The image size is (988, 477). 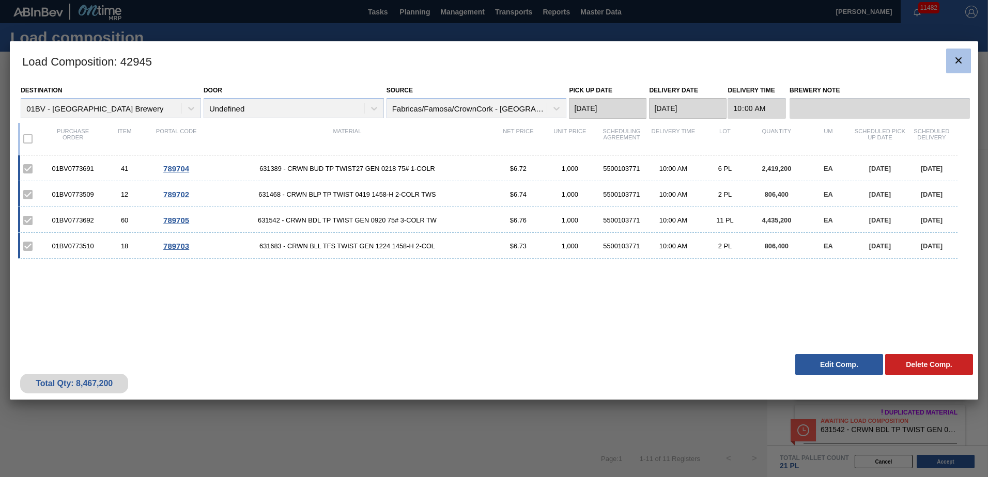 What do you see at coordinates (776, 139) in the screenshot?
I see `div: Quantity` at bounding box center [776, 139].